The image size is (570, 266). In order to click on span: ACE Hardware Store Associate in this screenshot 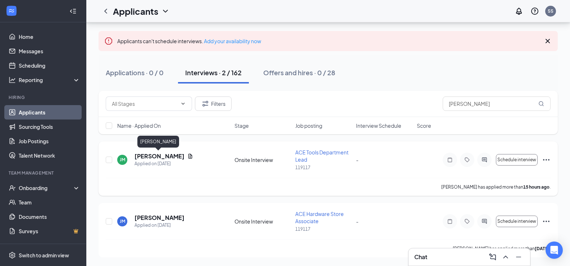, I will do `click(319, 217)`.